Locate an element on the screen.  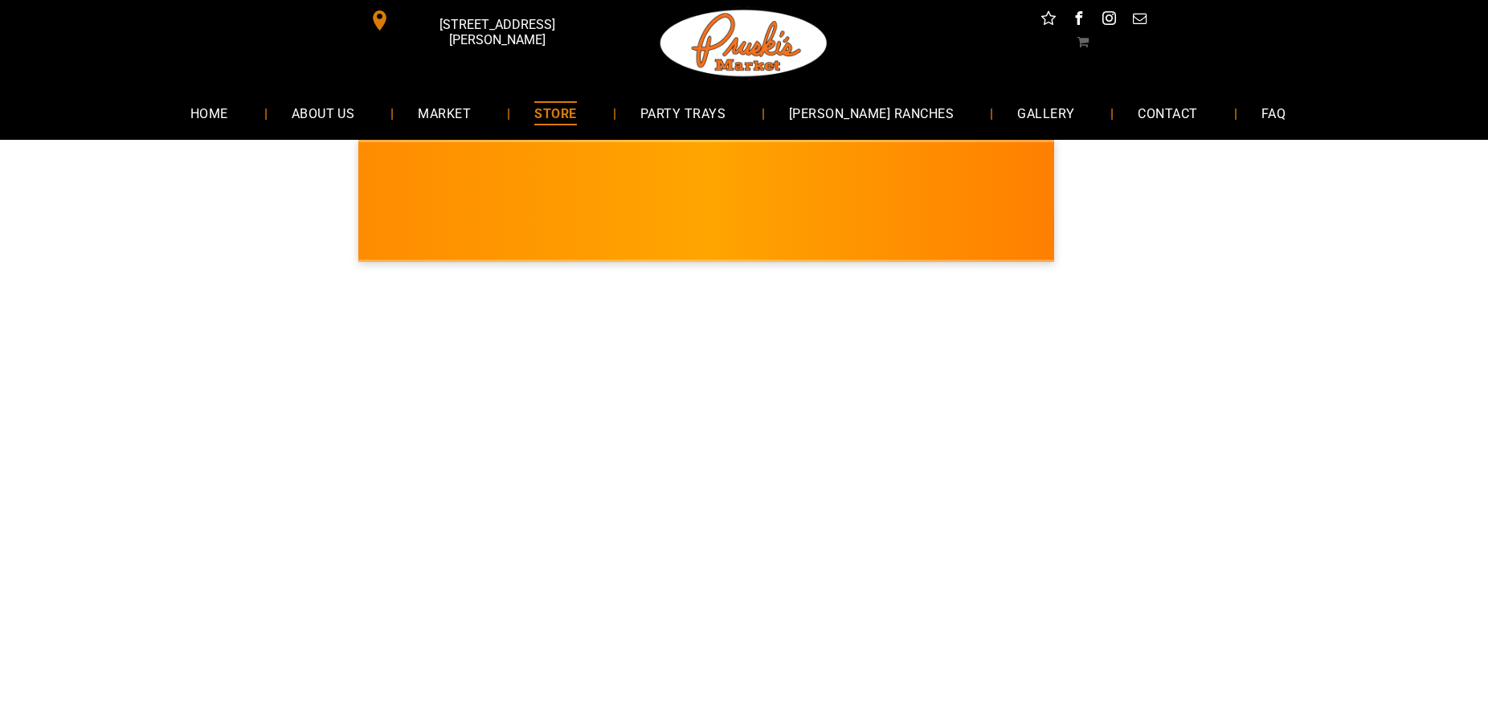
a: STORE is located at coordinates (555, 112).